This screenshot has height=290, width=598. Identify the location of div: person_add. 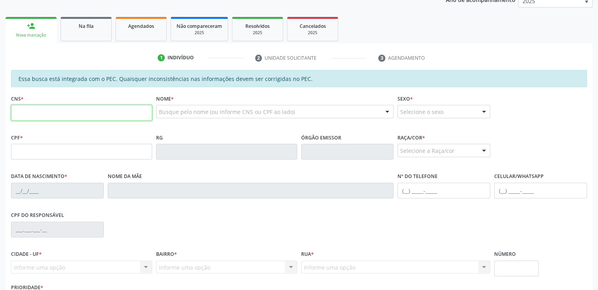
(31, 26).